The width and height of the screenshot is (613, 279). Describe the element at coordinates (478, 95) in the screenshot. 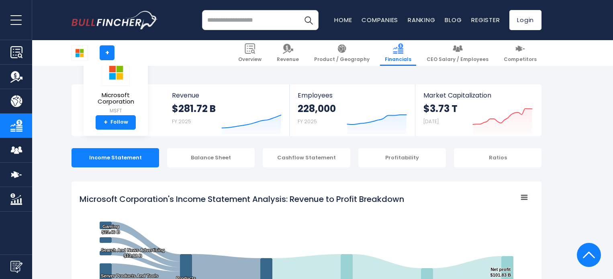

I see `span: Market Capitalization` at that location.